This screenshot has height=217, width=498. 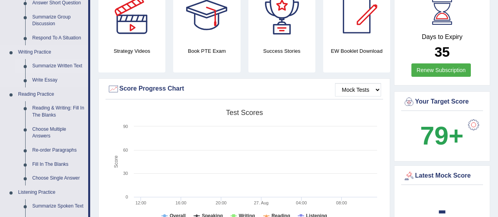 What do you see at coordinates (207, 51) in the screenshot?
I see `h4: Book PTE Exam` at bounding box center [207, 51].